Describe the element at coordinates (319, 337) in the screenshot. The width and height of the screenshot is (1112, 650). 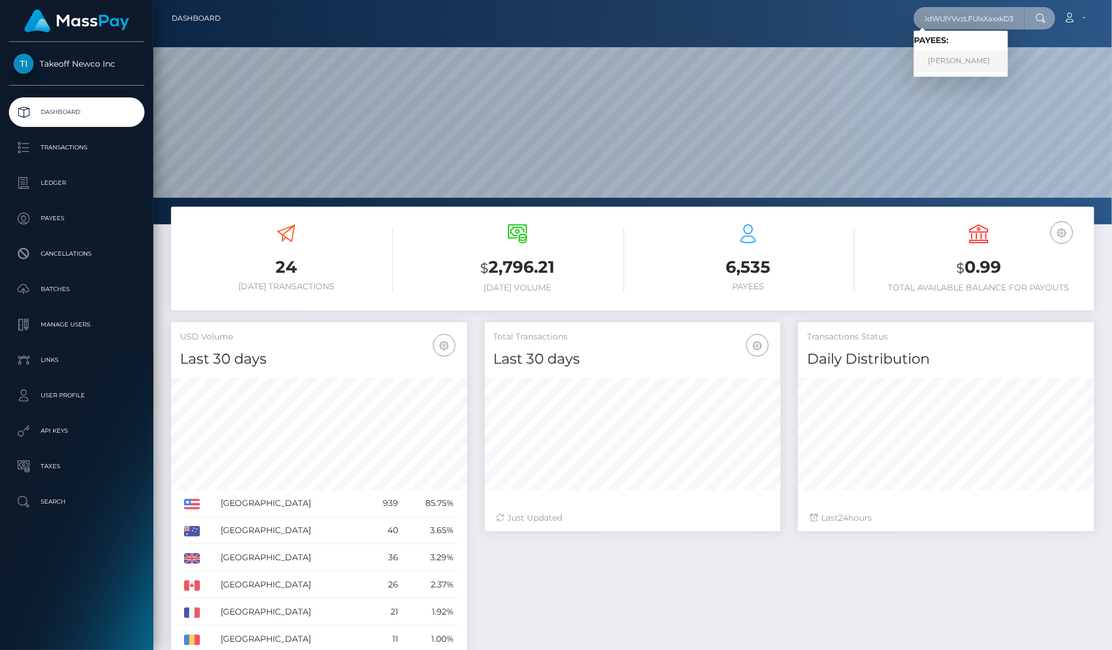
I see `h5: USD Volume` at that location.